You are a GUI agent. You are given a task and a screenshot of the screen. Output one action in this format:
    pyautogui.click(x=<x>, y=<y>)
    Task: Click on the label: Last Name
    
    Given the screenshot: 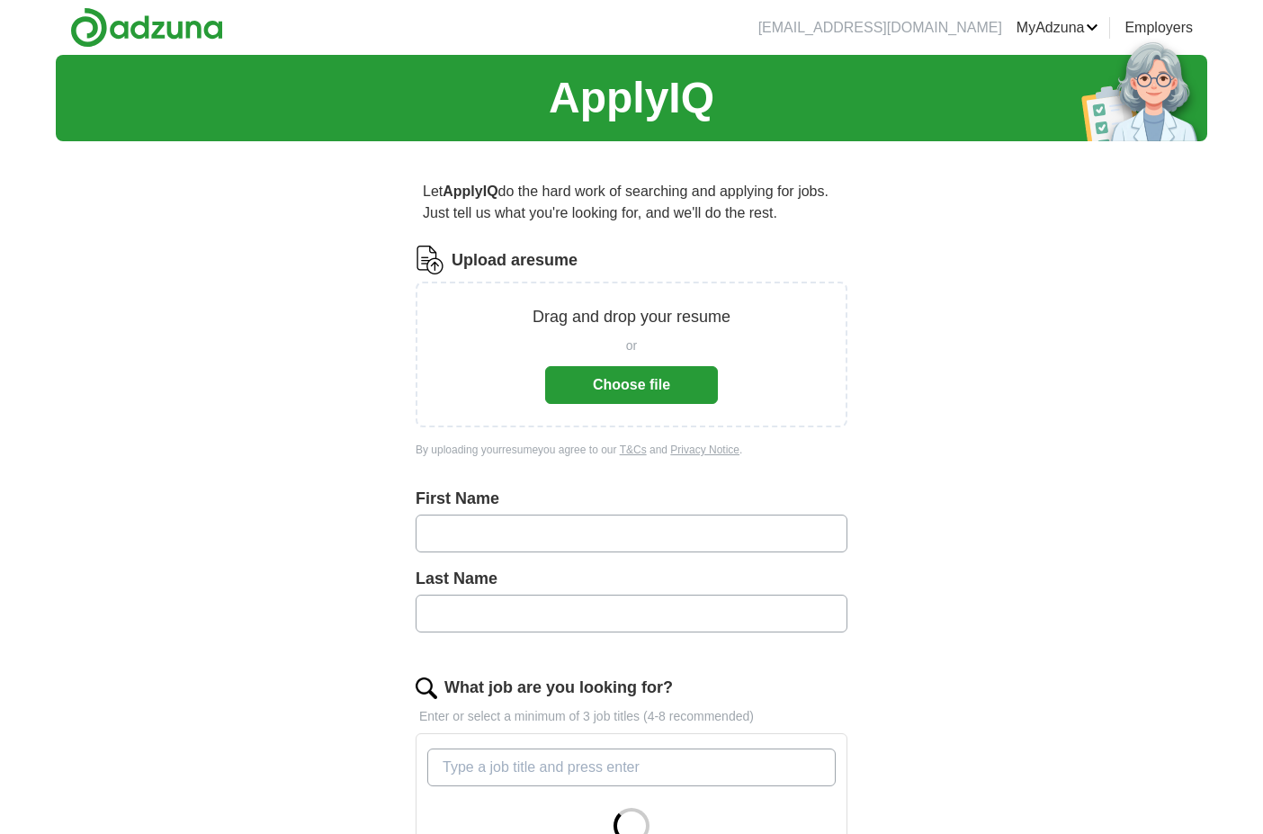 What is the action you would take?
    pyautogui.click(x=631, y=578)
    